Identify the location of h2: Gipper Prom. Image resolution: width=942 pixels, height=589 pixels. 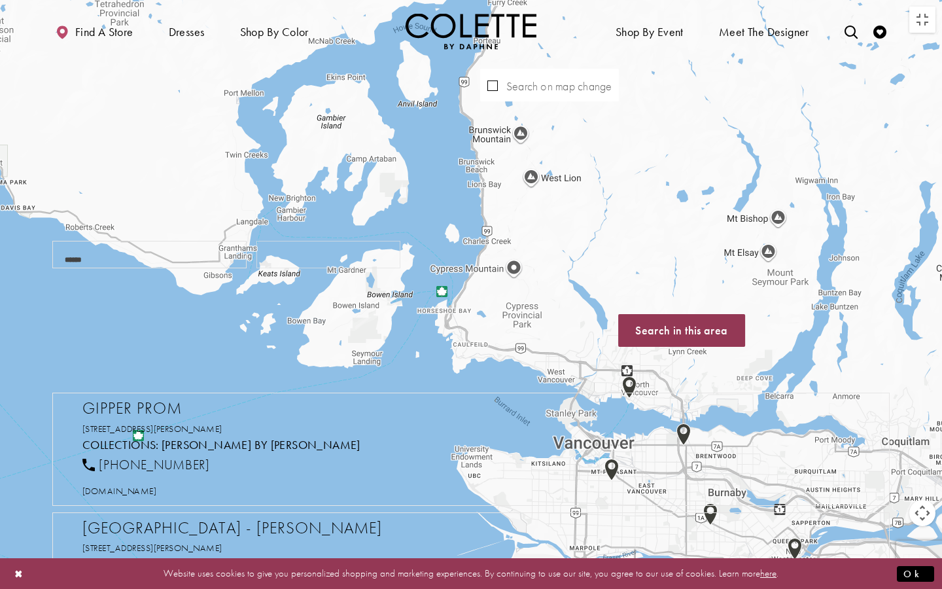
(477, 408).